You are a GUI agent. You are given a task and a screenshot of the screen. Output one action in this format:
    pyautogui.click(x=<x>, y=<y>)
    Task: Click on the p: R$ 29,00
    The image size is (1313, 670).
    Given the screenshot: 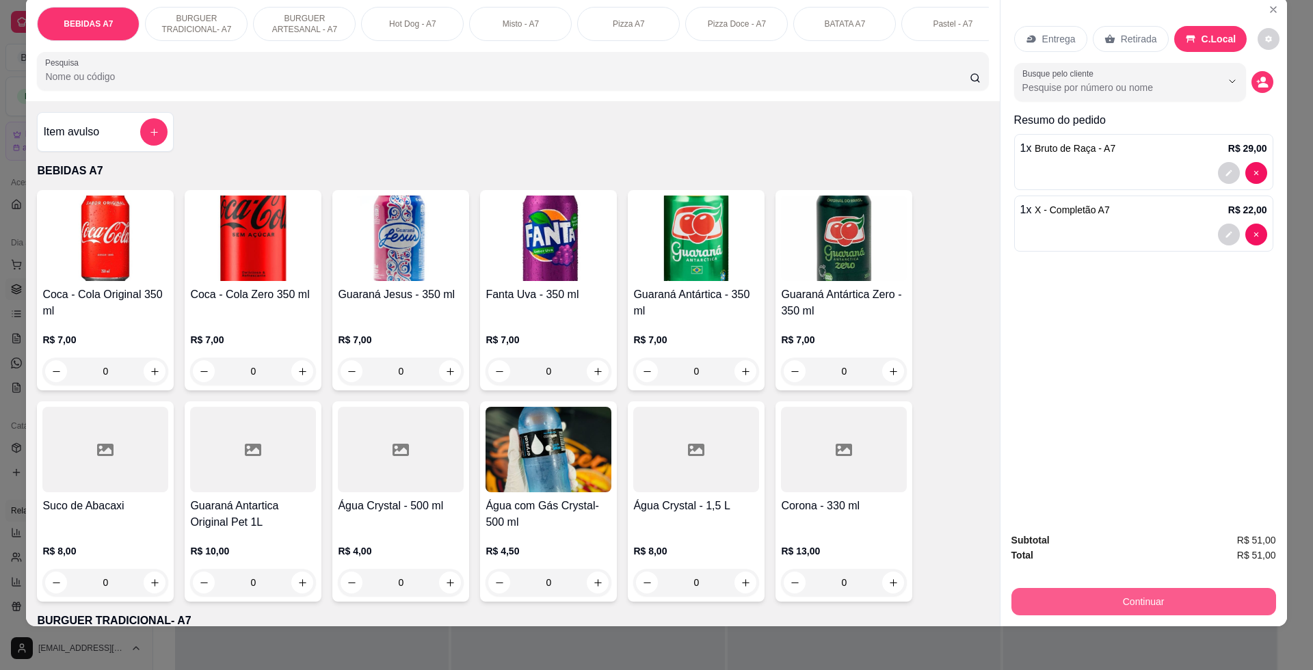 What is the action you would take?
    pyautogui.click(x=1248, y=148)
    